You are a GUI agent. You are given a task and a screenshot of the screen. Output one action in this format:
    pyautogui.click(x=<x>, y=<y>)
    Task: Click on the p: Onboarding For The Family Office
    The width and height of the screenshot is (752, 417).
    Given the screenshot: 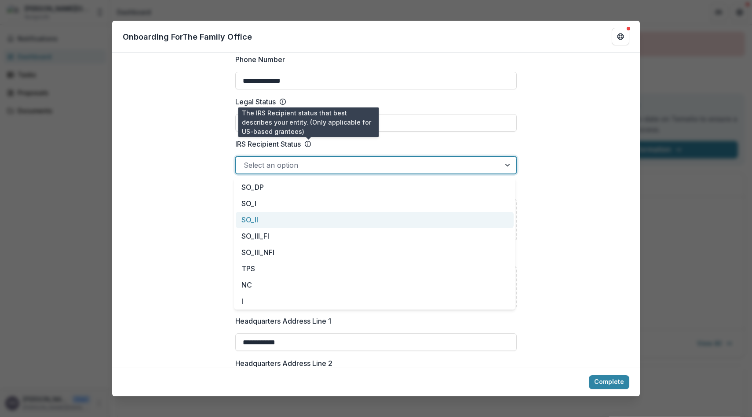 What is the action you would take?
    pyautogui.click(x=187, y=37)
    